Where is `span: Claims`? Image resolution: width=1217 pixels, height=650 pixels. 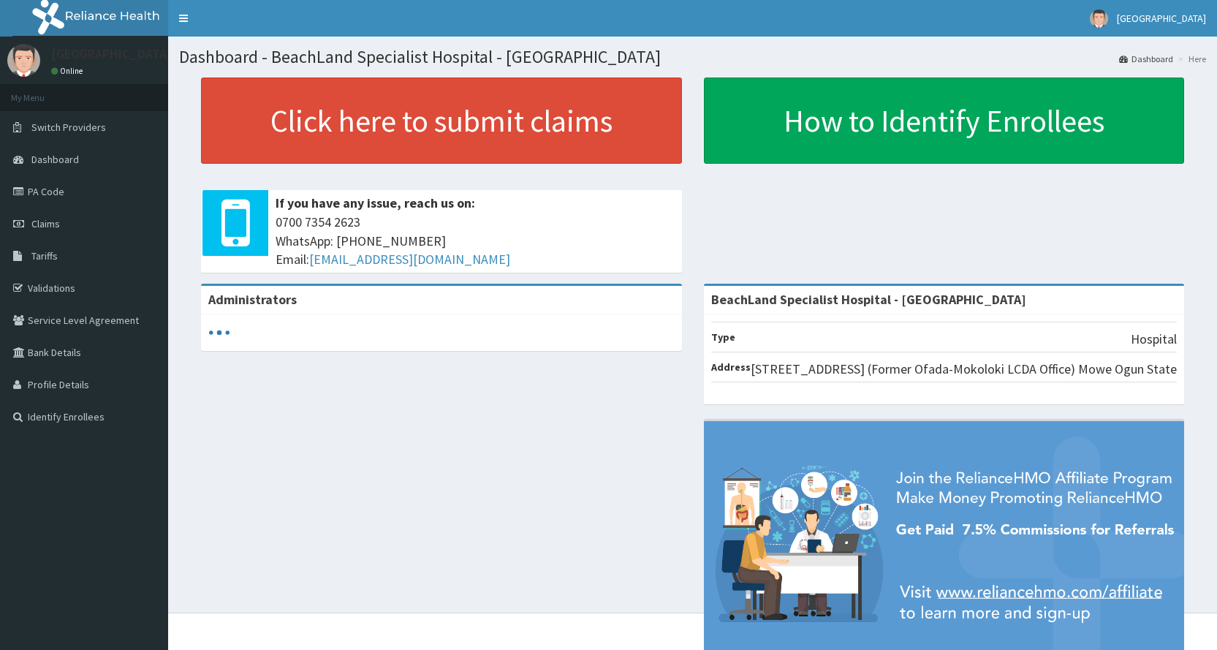
span: Claims is located at coordinates (45, 224).